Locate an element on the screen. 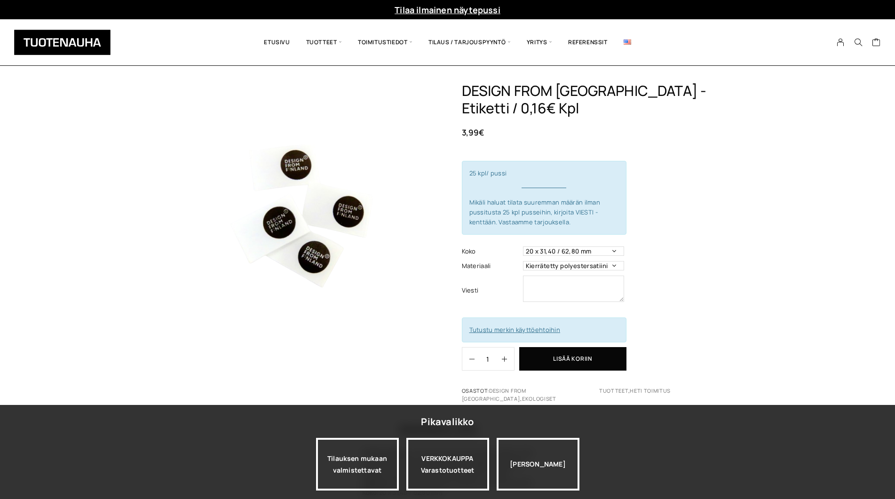 This screenshot has width=895, height=499. a: Ekologiset tuotteet is located at coordinates (575, 395).